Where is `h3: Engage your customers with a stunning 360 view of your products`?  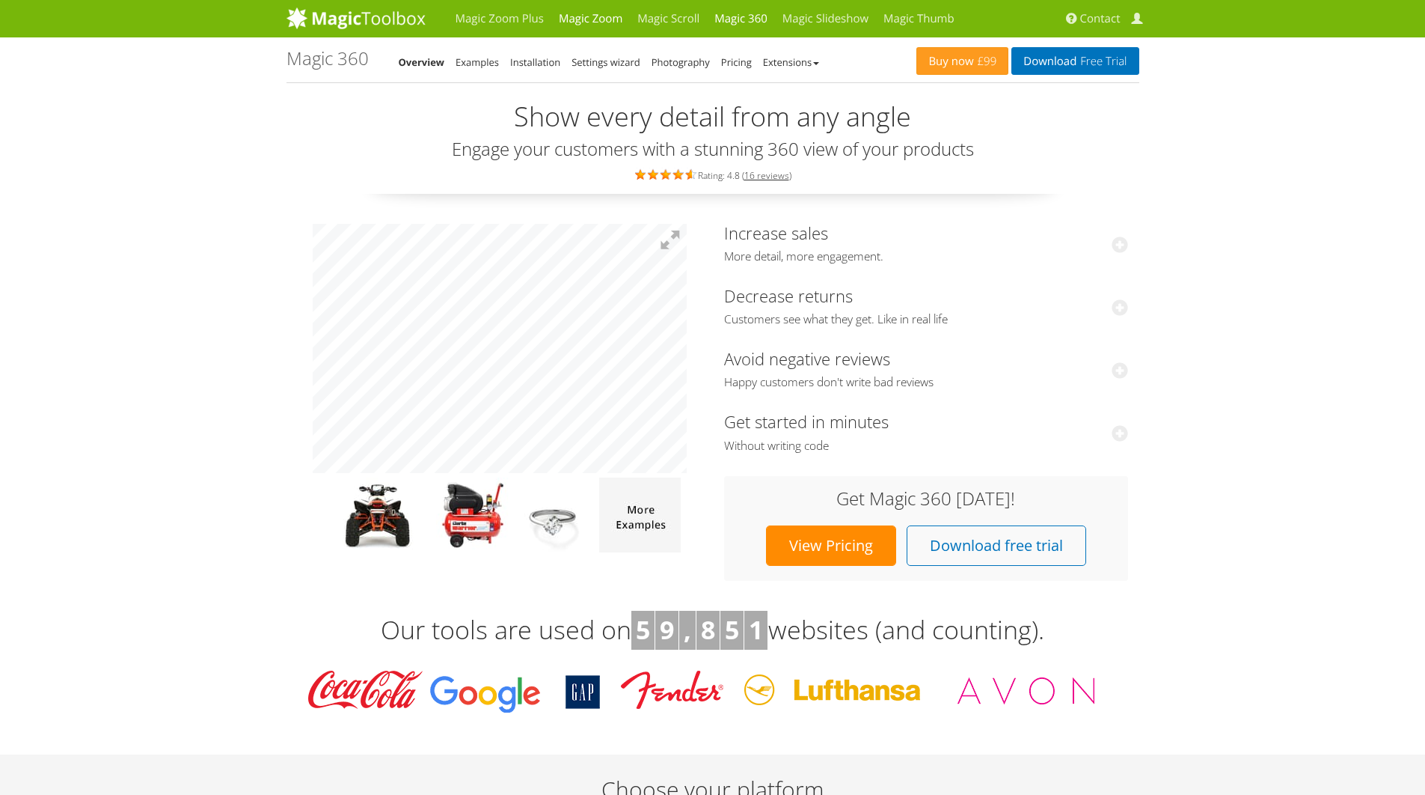
h3: Engage your customers with a stunning 360 view of your products is located at coordinates (713, 149).